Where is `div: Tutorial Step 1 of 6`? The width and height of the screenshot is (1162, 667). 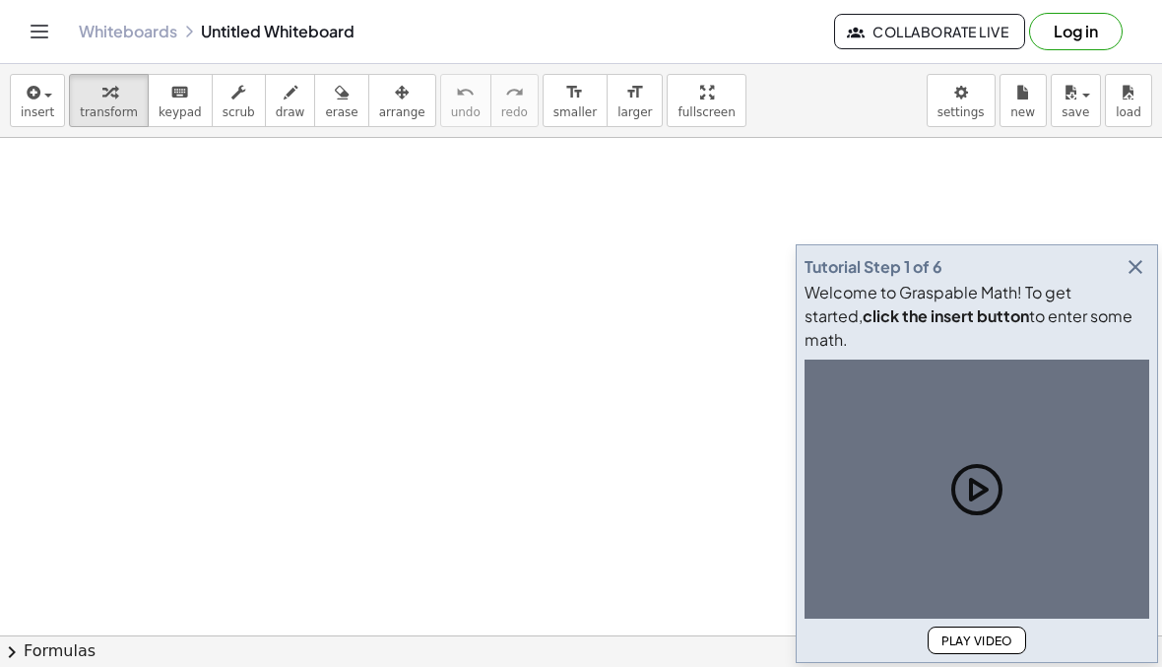 div: Tutorial Step 1 of 6 is located at coordinates (873, 267).